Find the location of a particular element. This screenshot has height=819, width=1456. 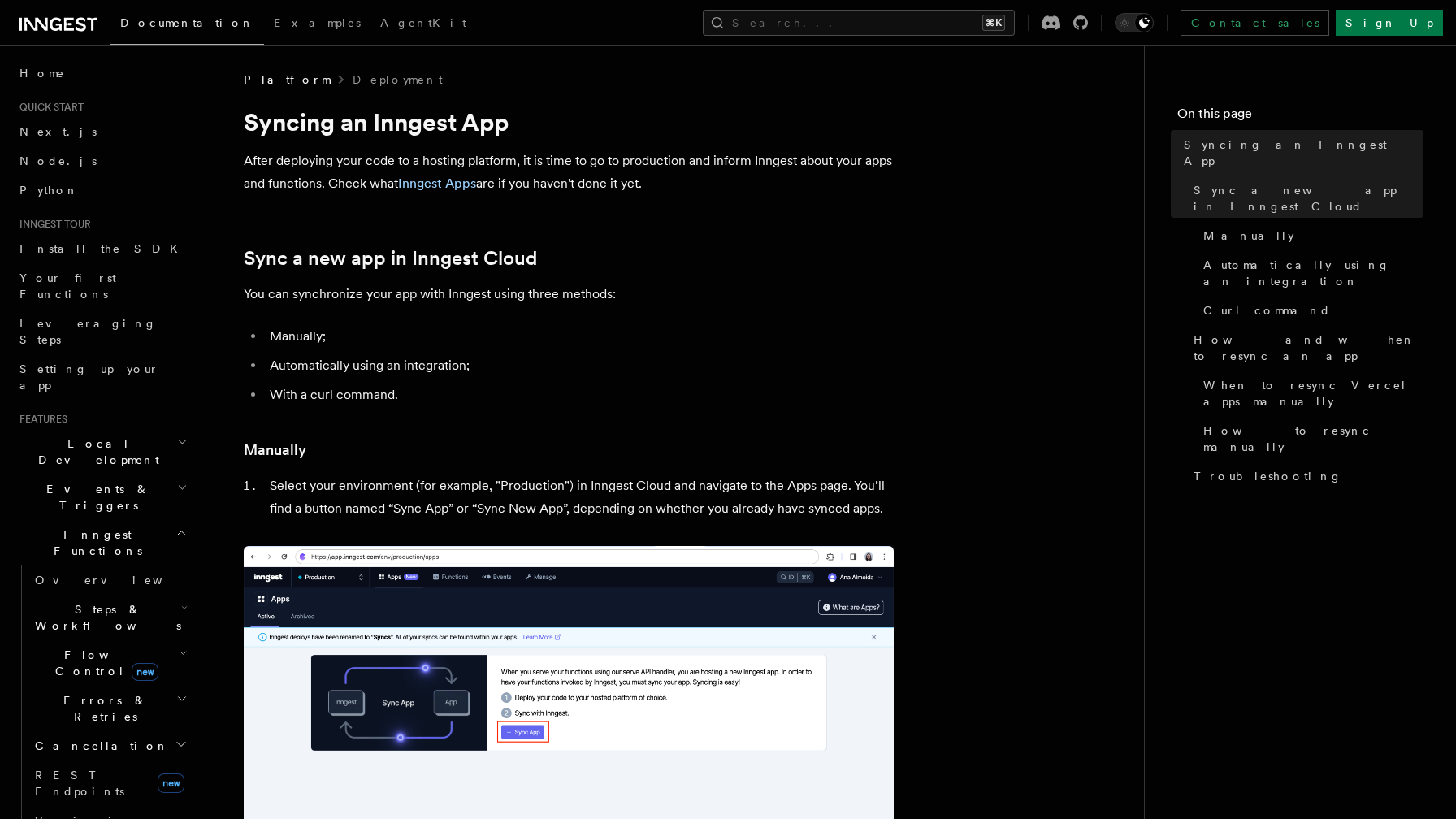

span: Install the SDK is located at coordinates (103, 249).